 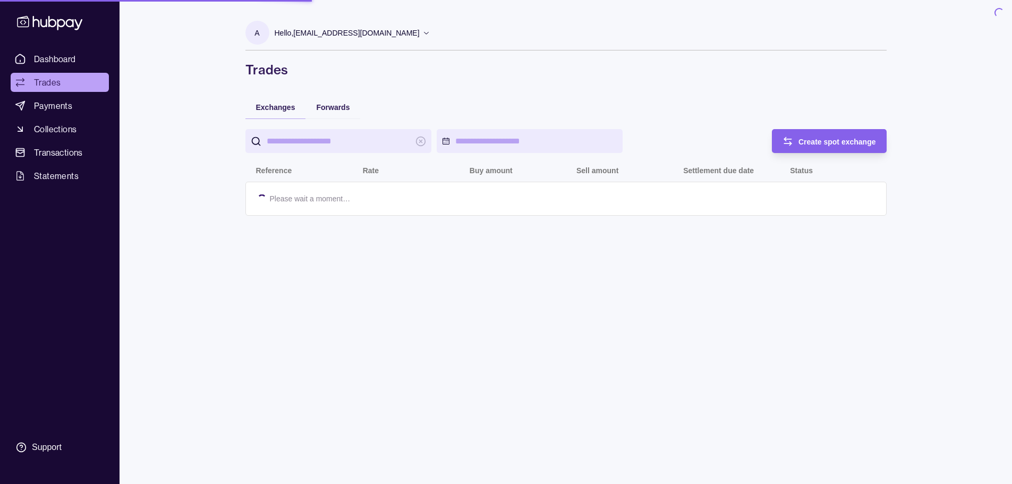 What do you see at coordinates (333, 107) in the screenshot?
I see `span: Forwards` at bounding box center [333, 107].